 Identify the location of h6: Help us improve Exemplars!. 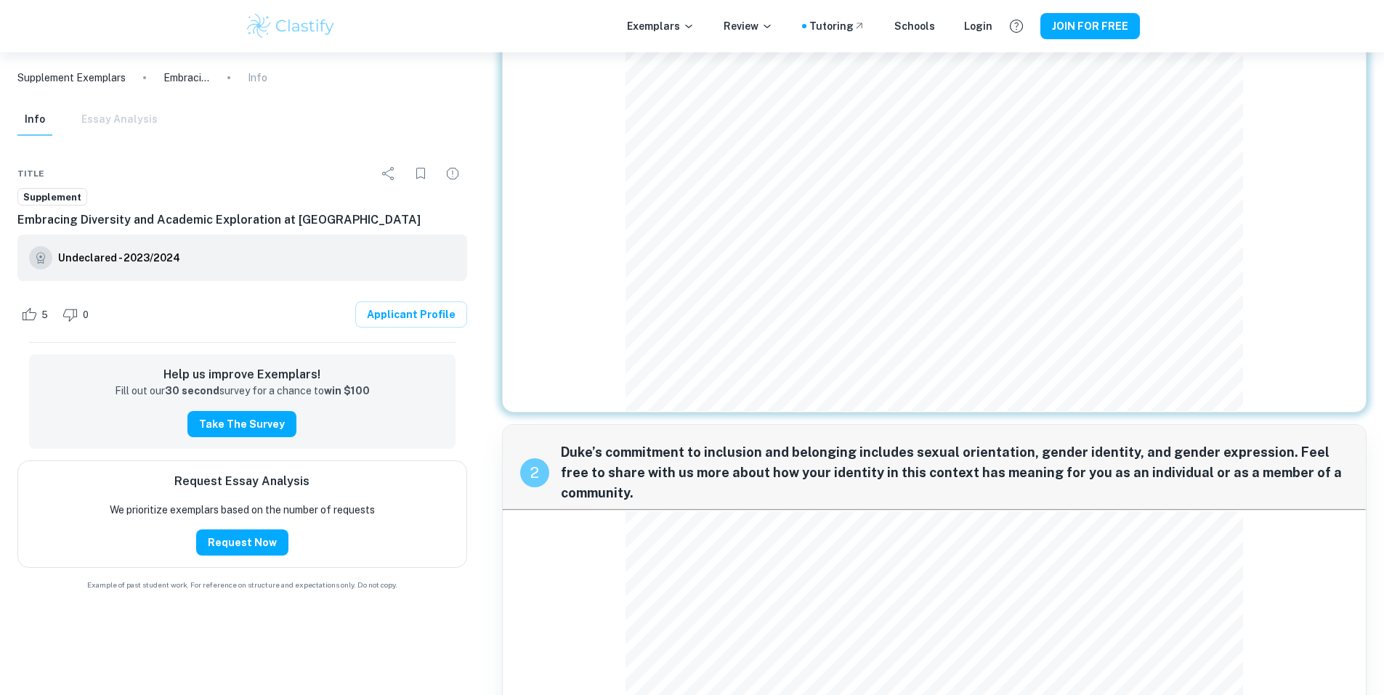
(242, 375).